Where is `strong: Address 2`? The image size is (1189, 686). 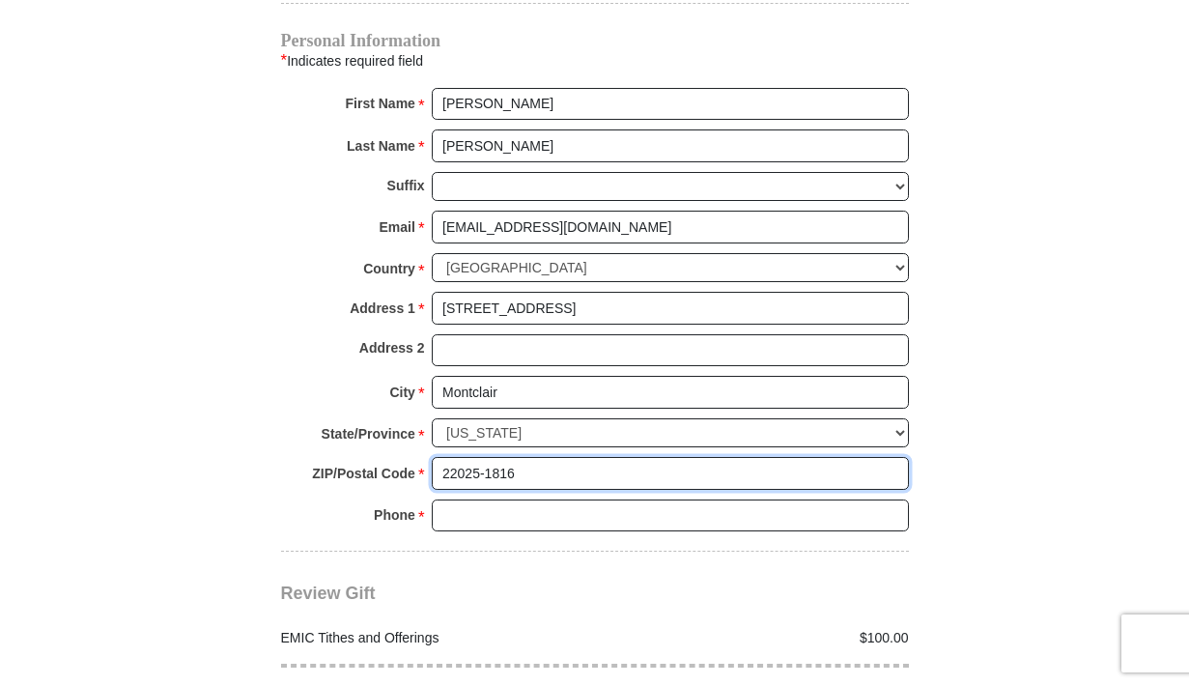
strong: Address 2 is located at coordinates (392, 348).